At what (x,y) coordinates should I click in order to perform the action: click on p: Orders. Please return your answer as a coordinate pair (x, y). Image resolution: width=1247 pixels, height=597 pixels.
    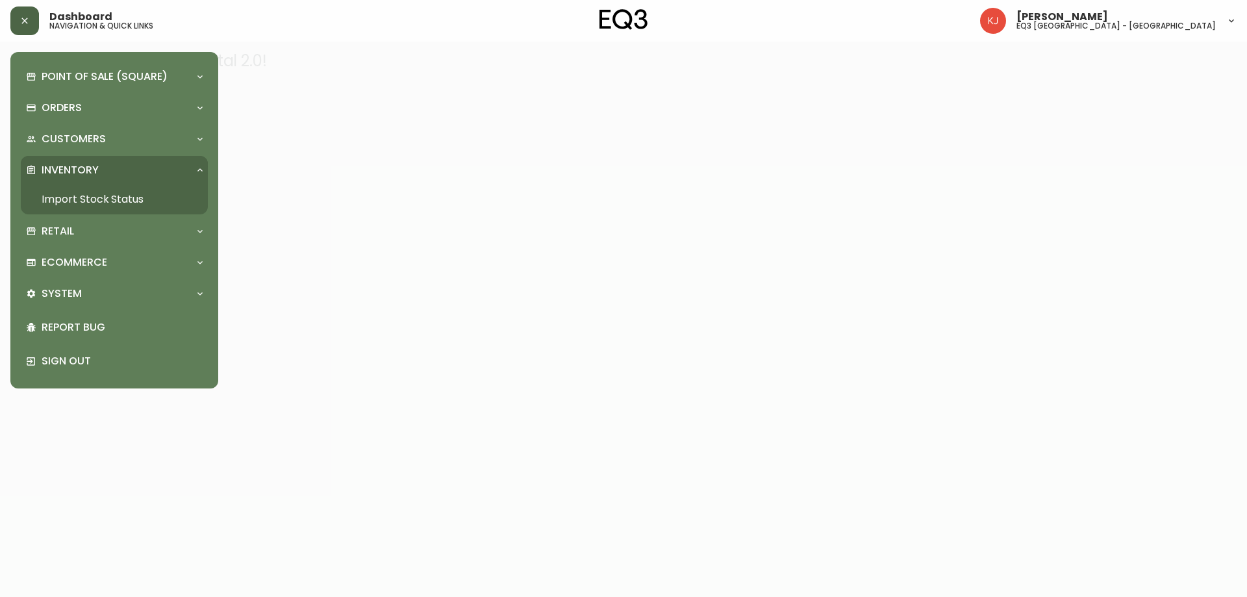
    Looking at the image, I should click on (62, 108).